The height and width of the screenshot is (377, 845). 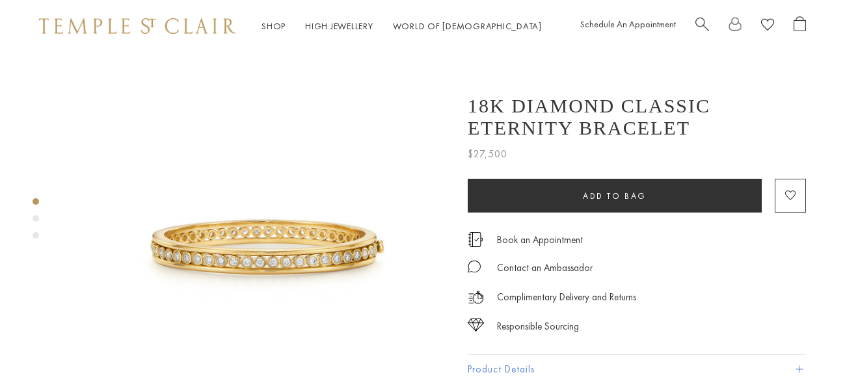 What do you see at coordinates (628, 24) in the screenshot?
I see `a: Schedule An Appointment` at bounding box center [628, 24].